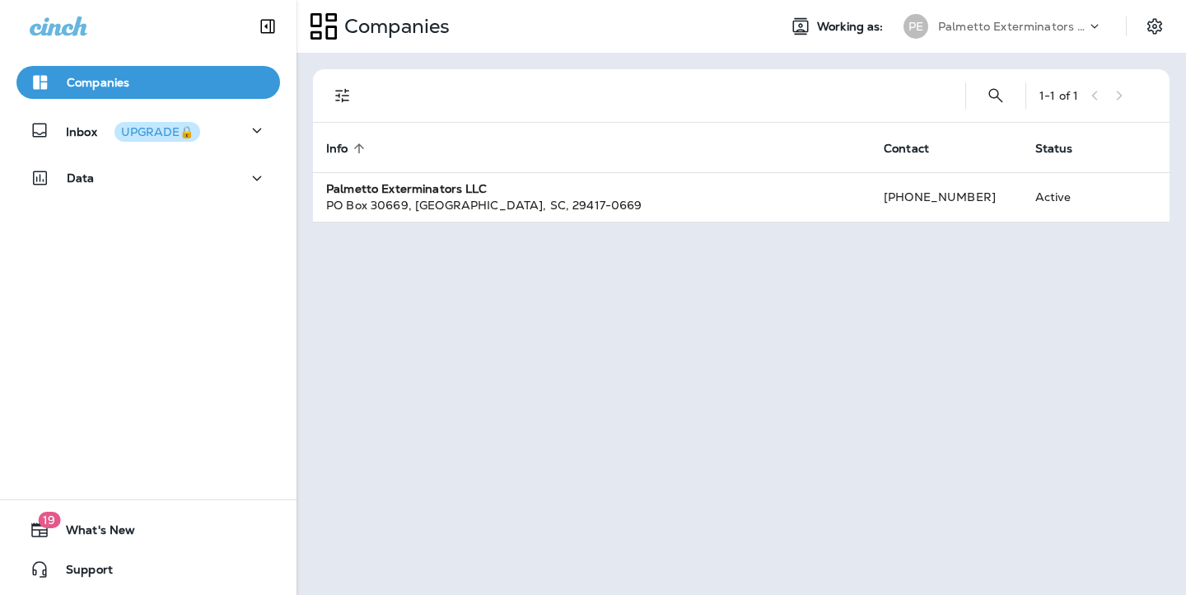 Image resolution: width=1186 pixels, height=595 pixels. Describe the element at coordinates (1155, 26) in the screenshot. I see `button: Settings` at that location.